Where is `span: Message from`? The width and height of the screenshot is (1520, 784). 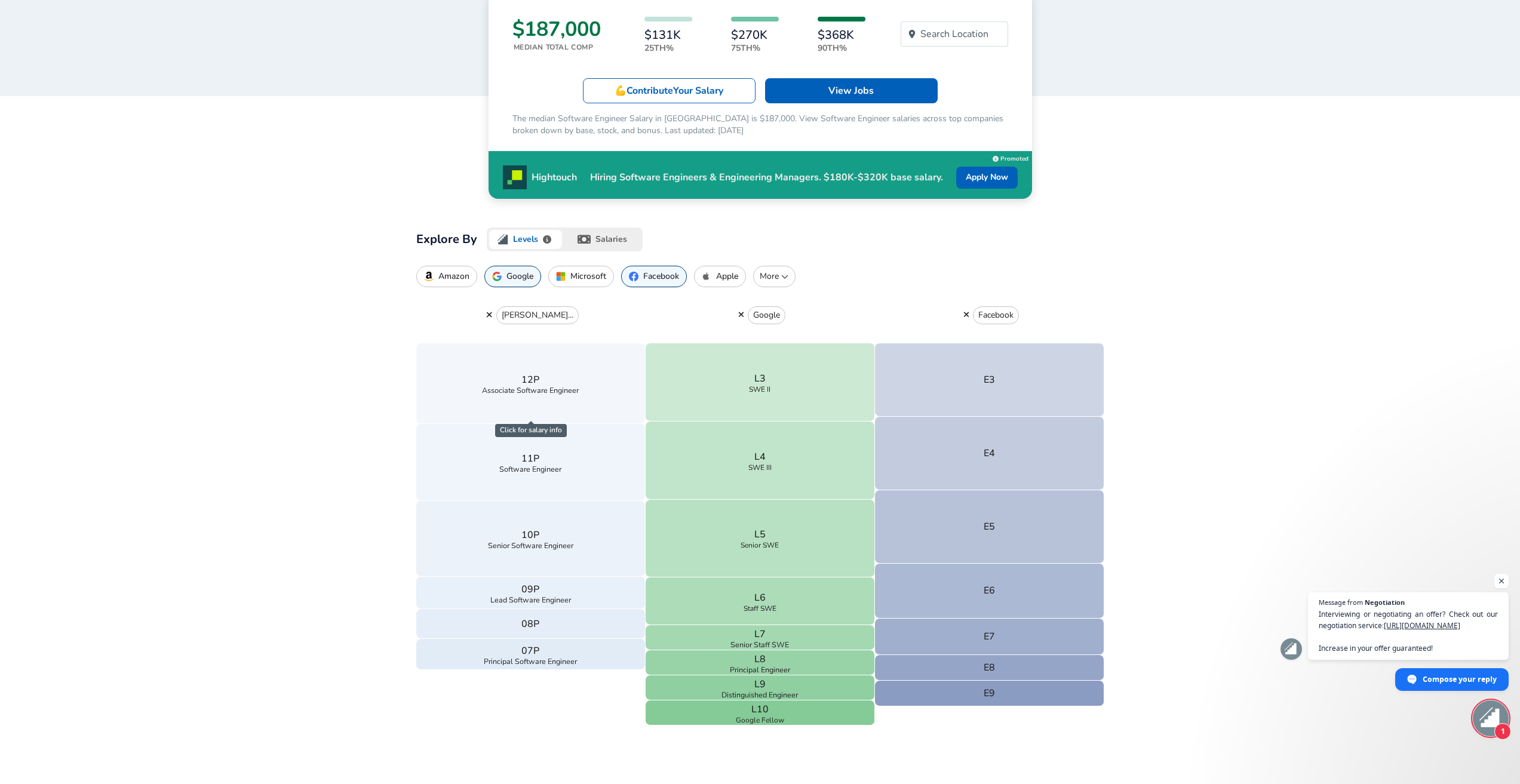 span: Message from is located at coordinates (1341, 602).